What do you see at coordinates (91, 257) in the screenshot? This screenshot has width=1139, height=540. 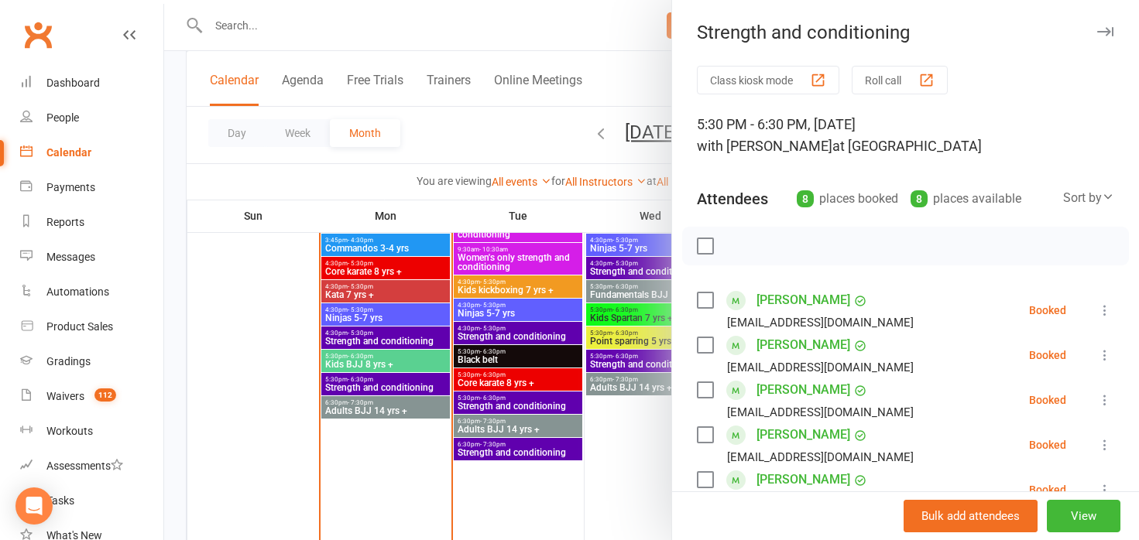 I see `a: Messages` at bounding box center [91, 257].